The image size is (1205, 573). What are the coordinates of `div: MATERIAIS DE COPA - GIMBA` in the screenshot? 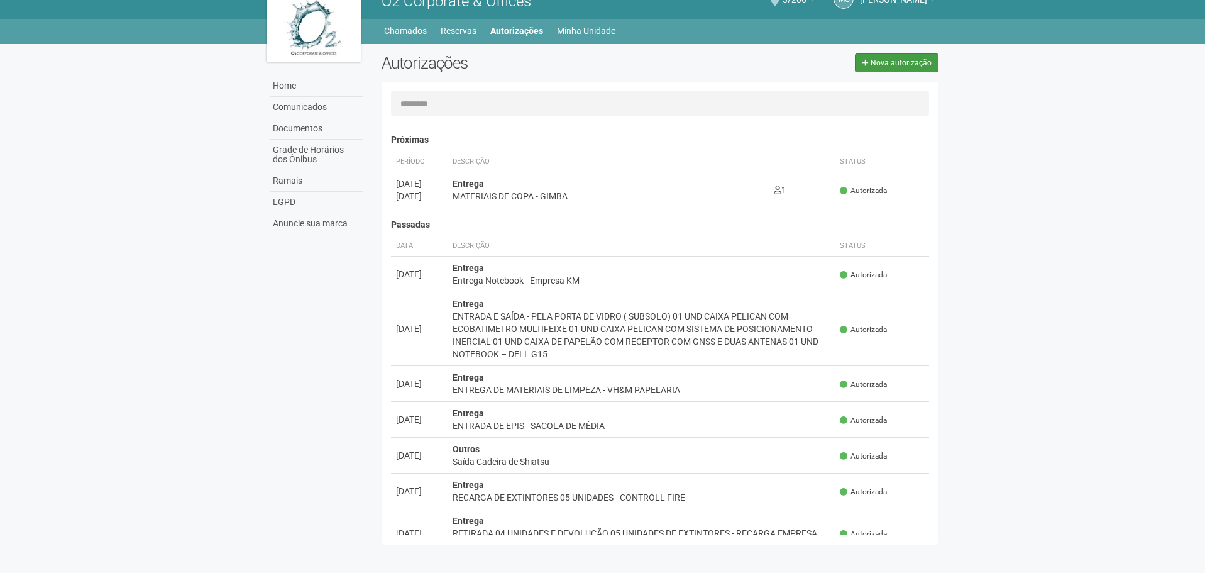 It's located at (608, 196).